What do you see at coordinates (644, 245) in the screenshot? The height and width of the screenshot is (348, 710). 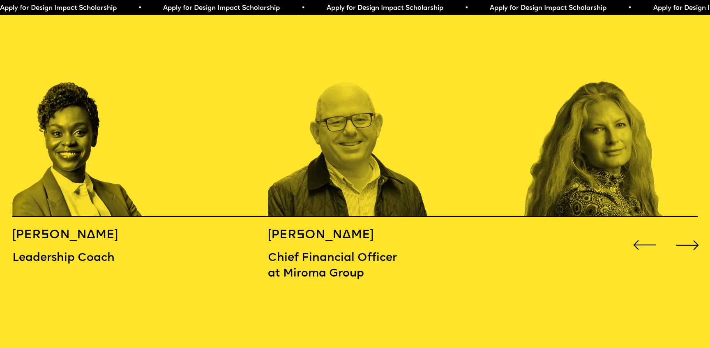 I see `div: Previous slide` at bounding box center [644, 245].